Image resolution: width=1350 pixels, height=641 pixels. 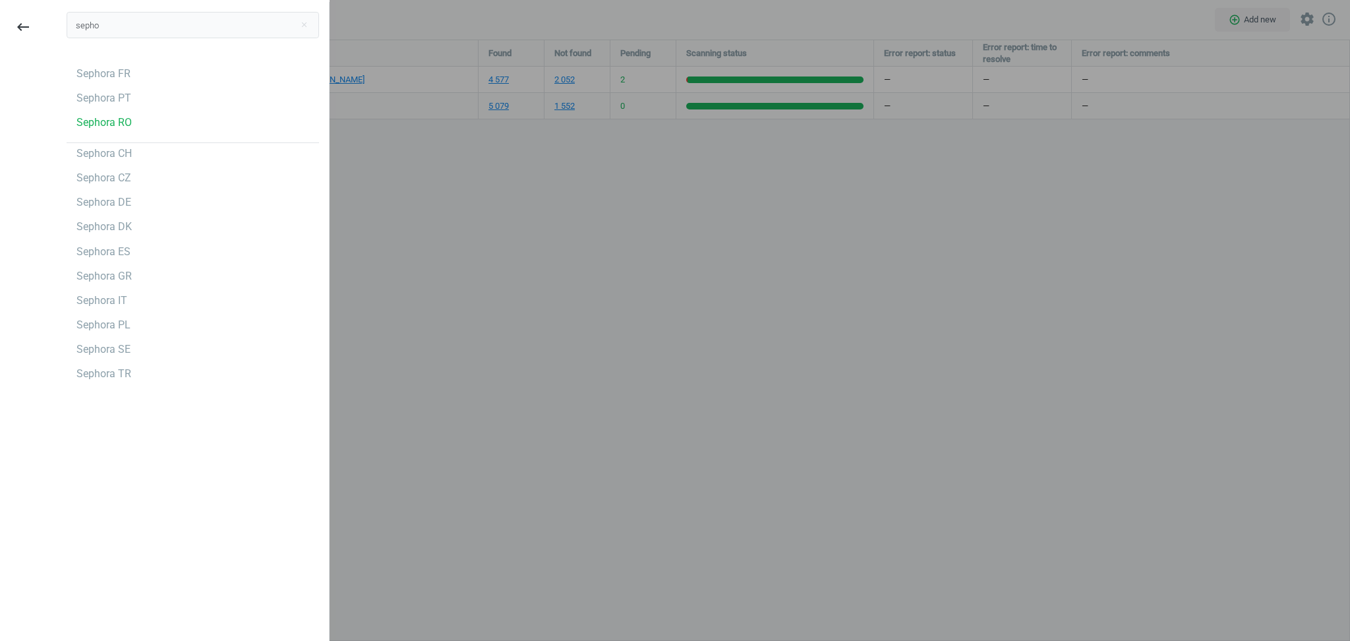 I want to click on div: Sephora TR, so click(x=103, y=374).